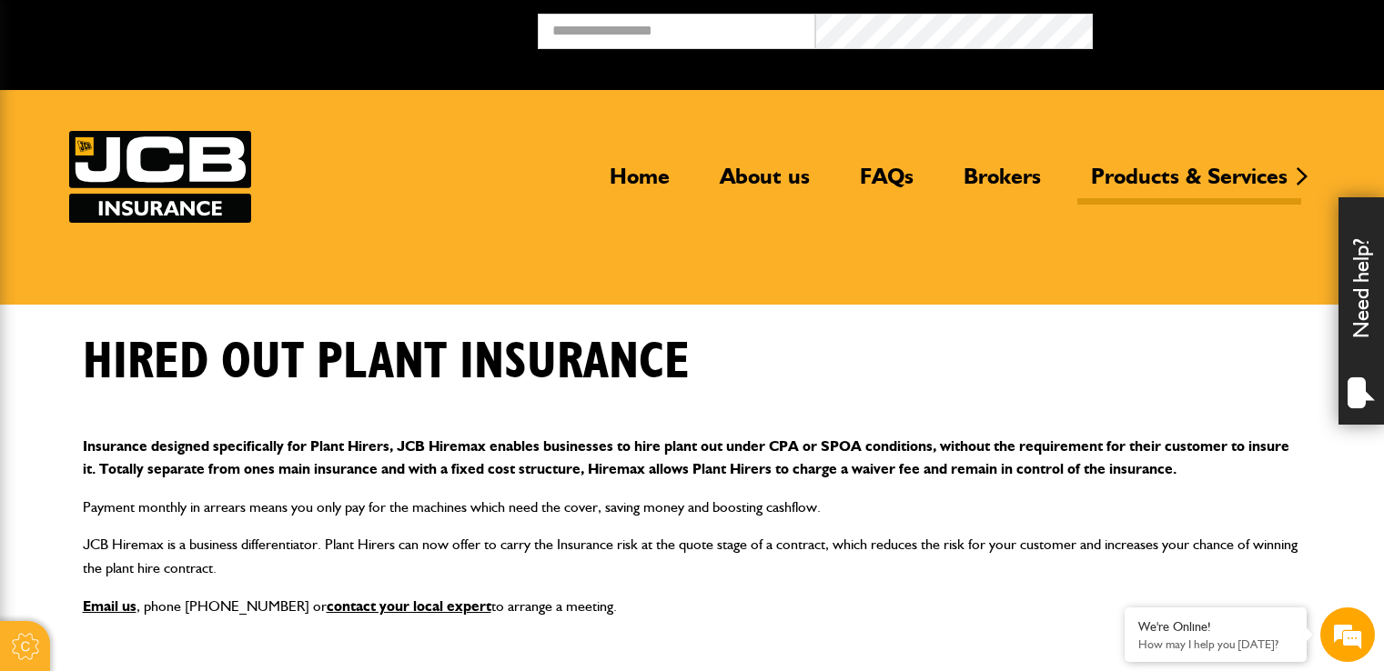 Image resolution: width=1384 pixels, height=671 pixels. What do you see at coordinates (109, 606) in the screenshot?
I see `a: Email us` at bounding box center [109, 606].